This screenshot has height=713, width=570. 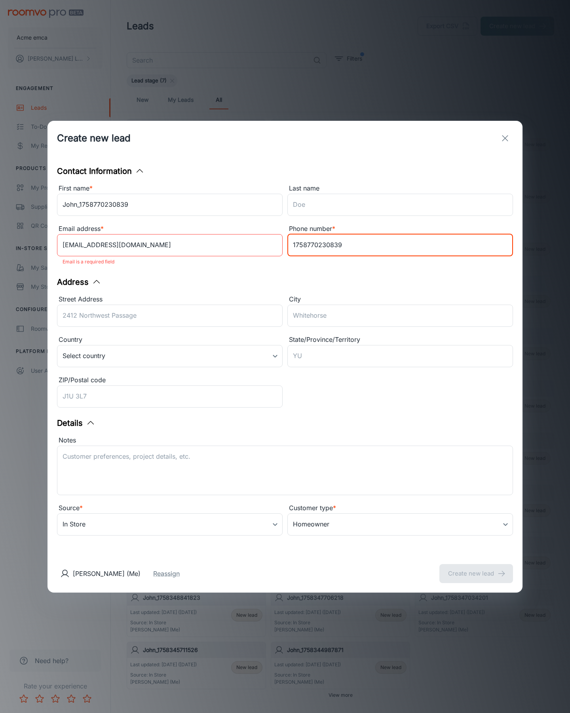 What do you see at coordinates (170, 340) in the screenshot?
I see `div: Country` at bounding box center [170, 340].